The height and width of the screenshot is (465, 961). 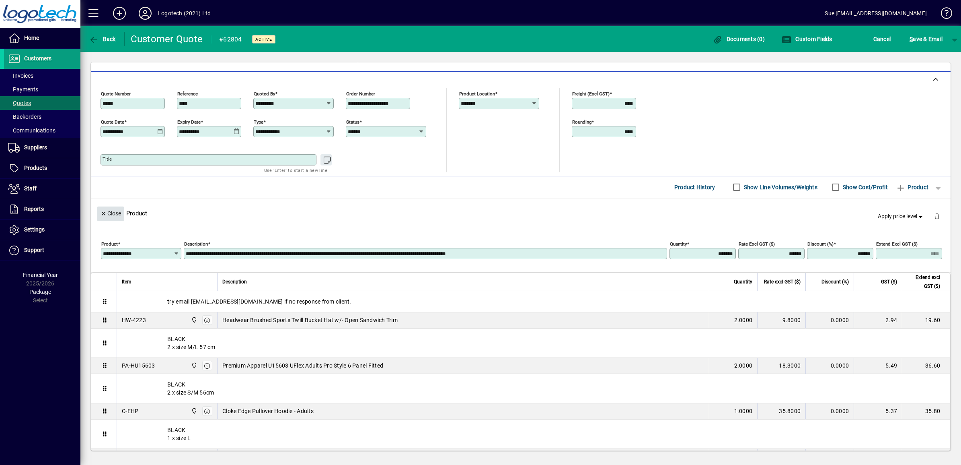 I want to click on a: Communications, so click(x=42, y=130).